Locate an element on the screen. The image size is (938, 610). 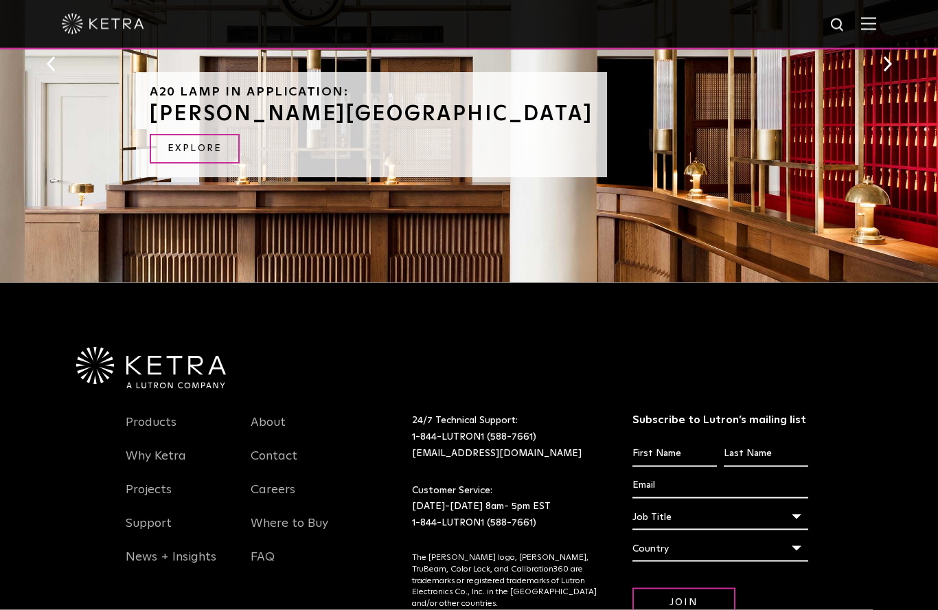
a: Products is located at coordinates (151, 431).